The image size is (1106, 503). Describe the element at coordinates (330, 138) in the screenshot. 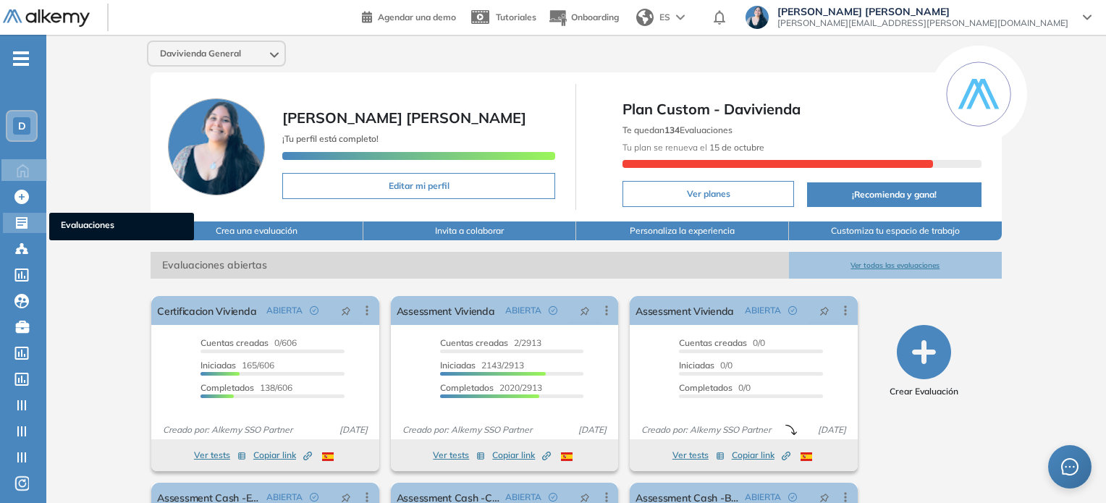

I see `span: ¡Tu perfil está completo!` at that location.